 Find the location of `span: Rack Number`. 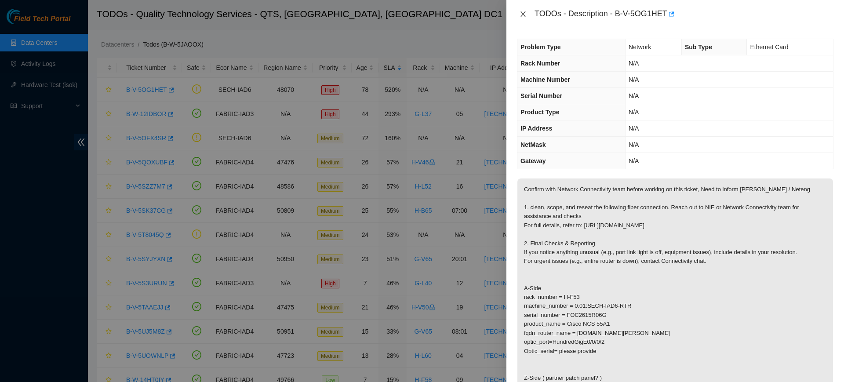

span: Rack Number is located at coordinates (540, 63).